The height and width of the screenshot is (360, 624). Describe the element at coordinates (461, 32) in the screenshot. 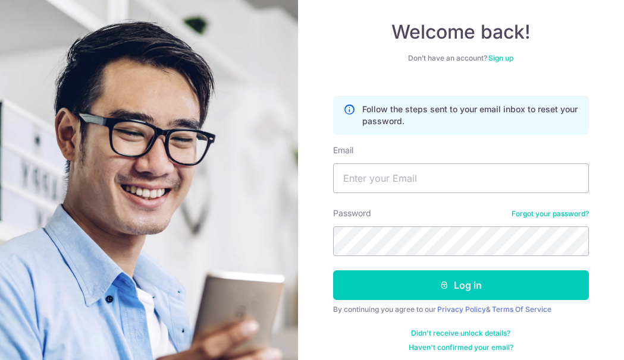

I see `h4: Welcome back!` at that location.